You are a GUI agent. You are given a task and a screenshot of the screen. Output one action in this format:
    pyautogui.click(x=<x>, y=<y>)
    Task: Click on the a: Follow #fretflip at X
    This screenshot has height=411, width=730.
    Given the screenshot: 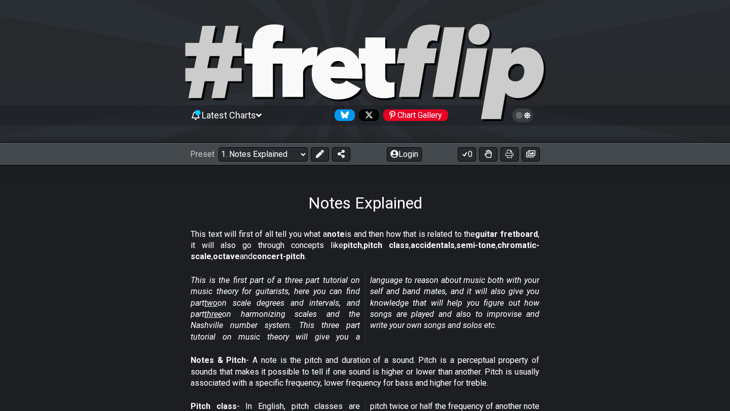 What is the action you would take?
    pyautogui.click(x=367, y=115)
    